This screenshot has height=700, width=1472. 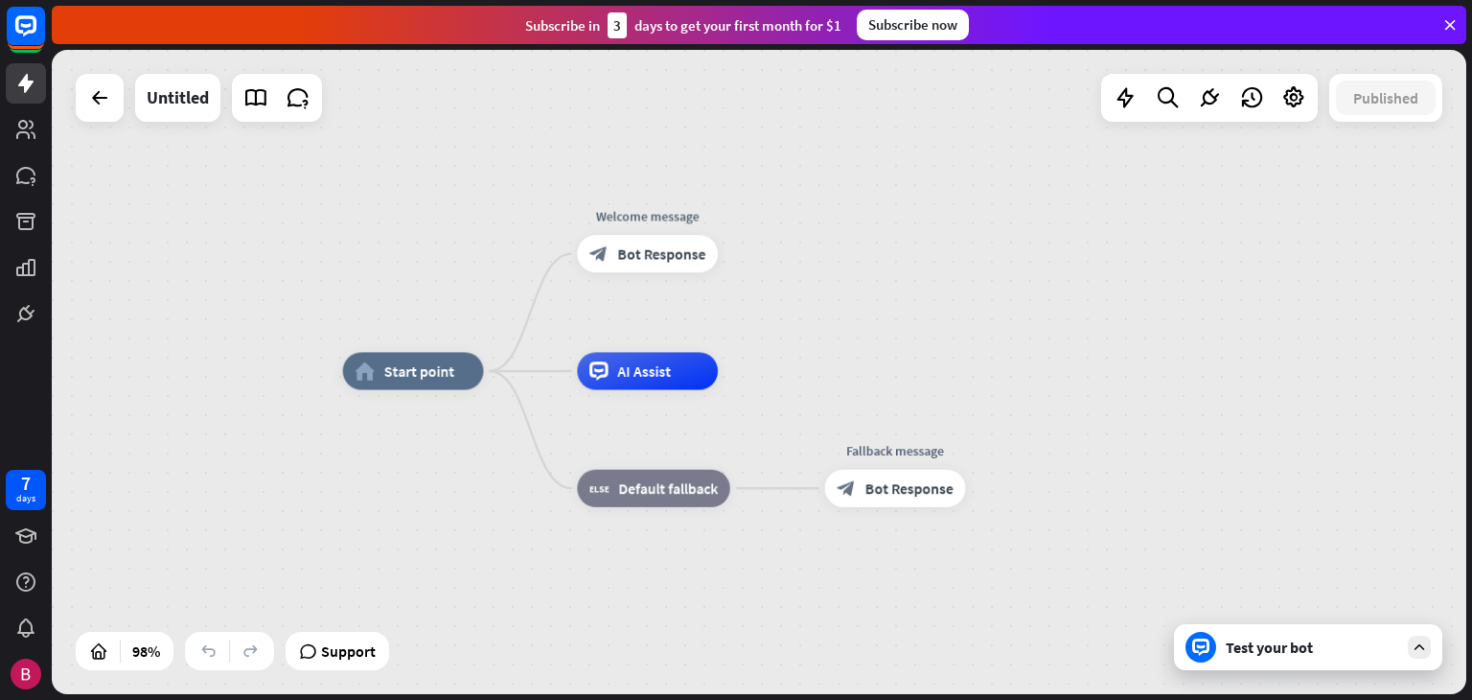 I want to click on button: Published, so click(x=1386, y=98).